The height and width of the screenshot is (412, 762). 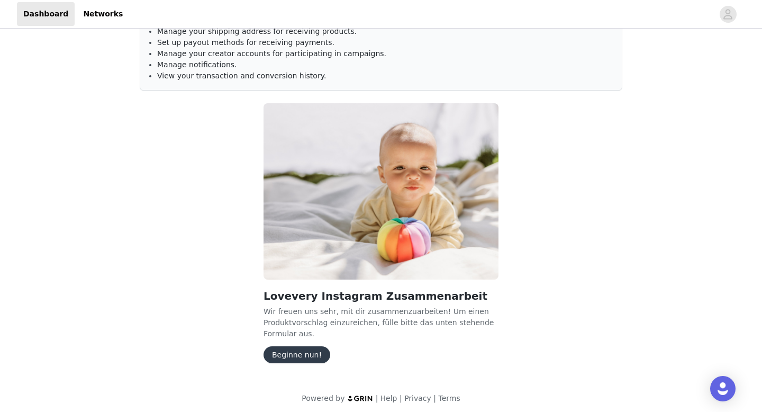 I want to click on span: Set up payout methods for receiving payments., so click(x=246, y=42).